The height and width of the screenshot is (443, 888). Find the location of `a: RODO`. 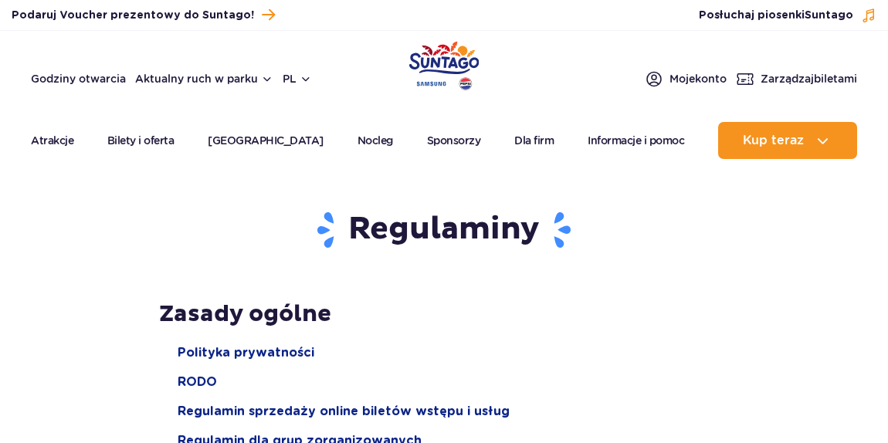

a: RODO is located at coordinates (197, 382).